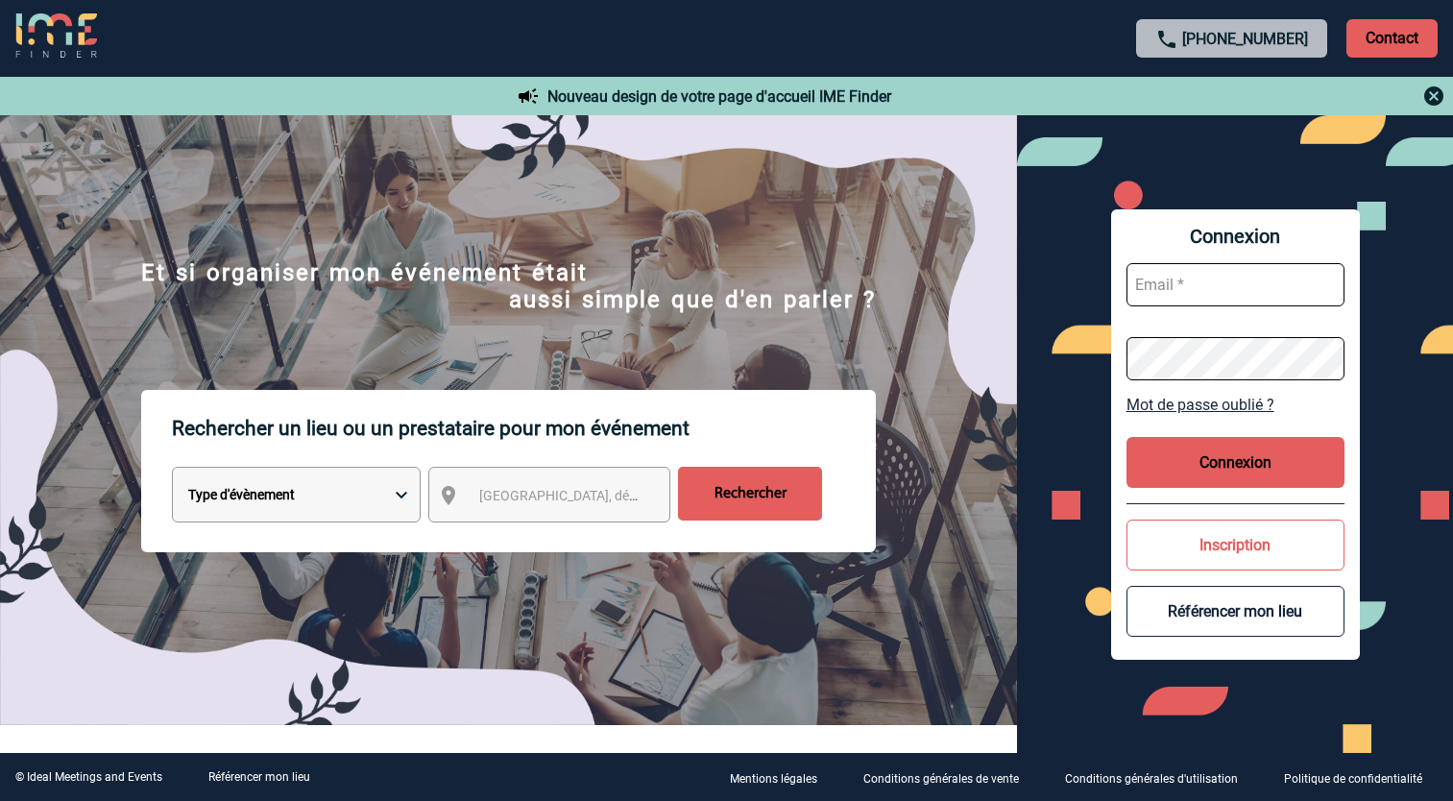  What do you see at coordinates (88, 777) in the screenshot?
I see `div: © Ideal Meetings and Events` at bounding box center [88, 777].